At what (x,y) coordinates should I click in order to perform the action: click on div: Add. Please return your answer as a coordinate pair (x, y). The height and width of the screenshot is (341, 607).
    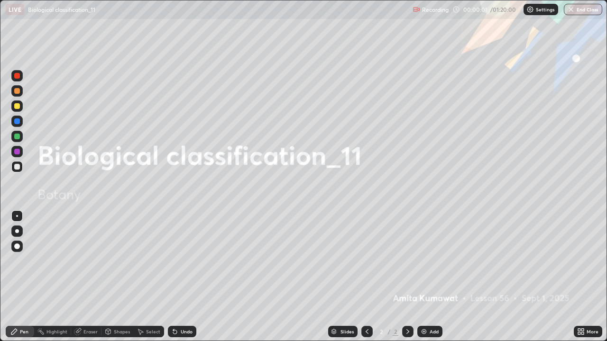
    Looking at the image, I should click on (434, 332).